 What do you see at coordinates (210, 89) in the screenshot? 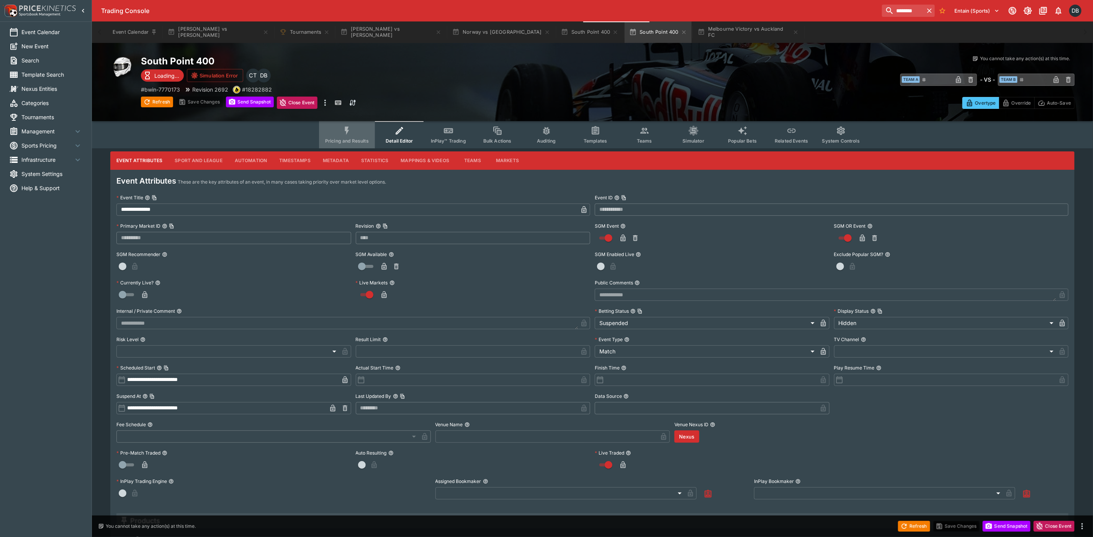
I see `p: Revision 2692` at bounding box center [210, 89].